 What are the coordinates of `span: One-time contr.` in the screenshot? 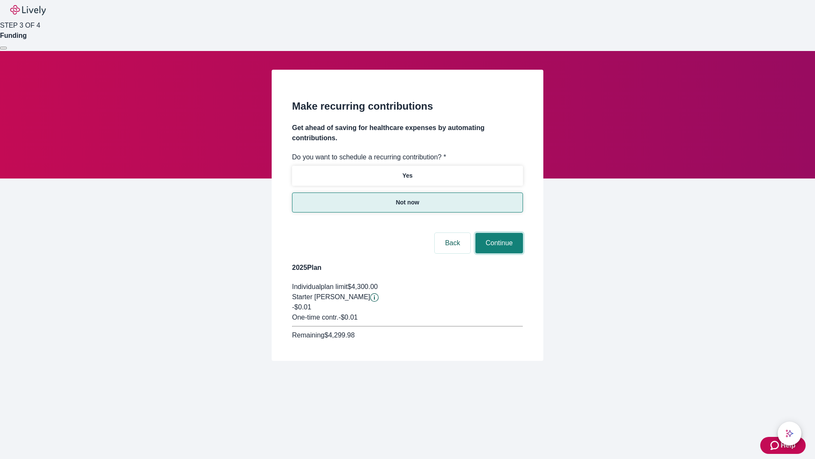 It's located at (315, 317).